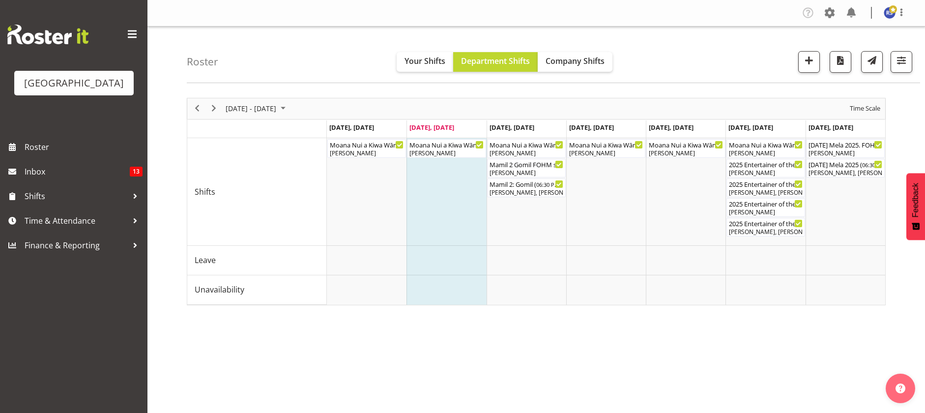  I want to click on div: Shifts"s event - Mamil 2 Gomil FOHM shift Begin From Wednesday, October 1, 2025 at 5:45:00 PM GMT..., so click(526, 168).